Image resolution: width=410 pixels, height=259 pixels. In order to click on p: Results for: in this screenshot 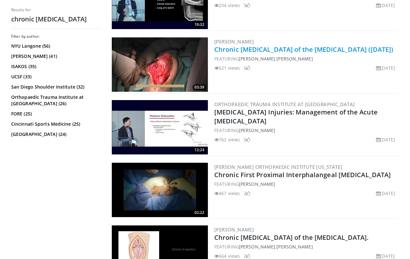, I will do `click(56, 10)`.